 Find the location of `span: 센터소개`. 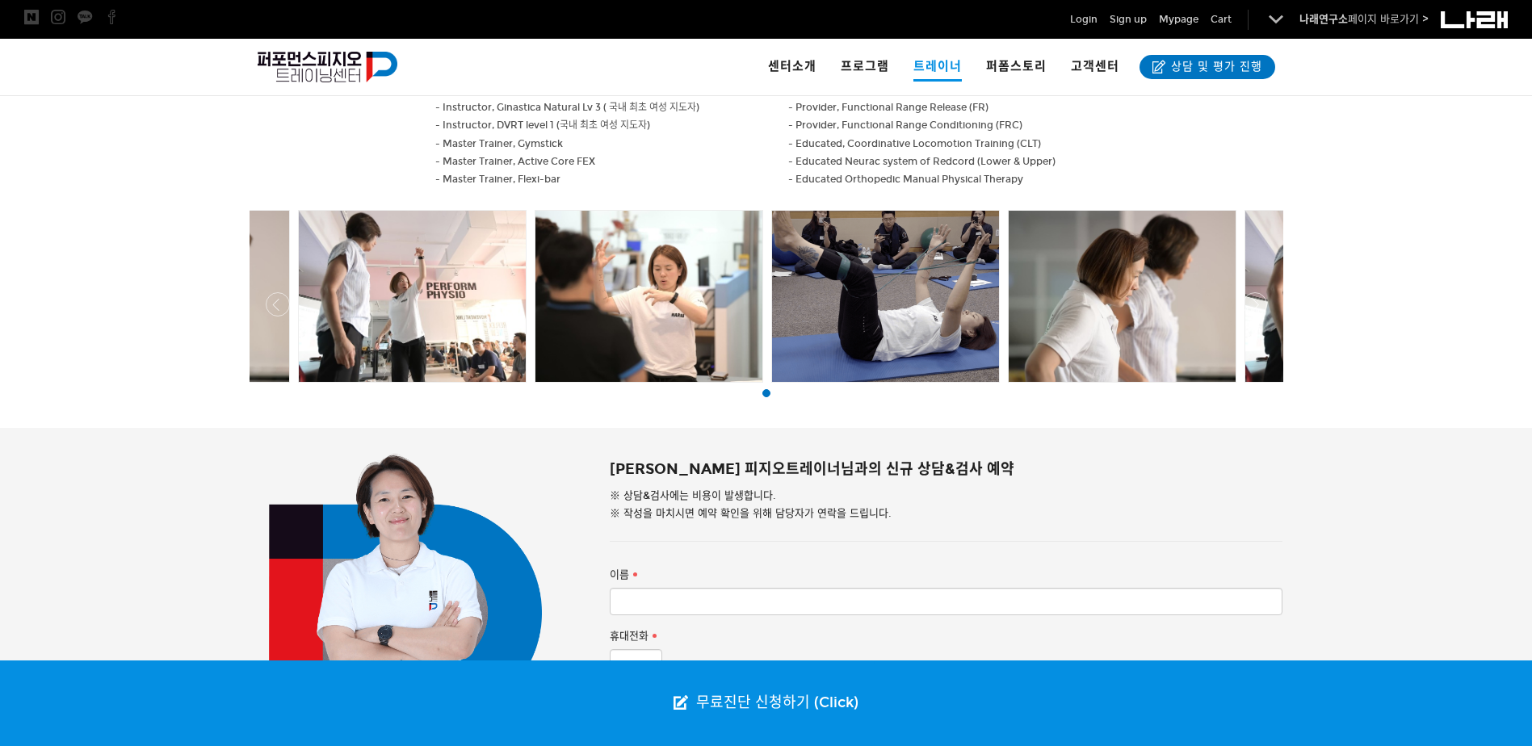

span: 센터소개 is located at coordinates (792, 66).